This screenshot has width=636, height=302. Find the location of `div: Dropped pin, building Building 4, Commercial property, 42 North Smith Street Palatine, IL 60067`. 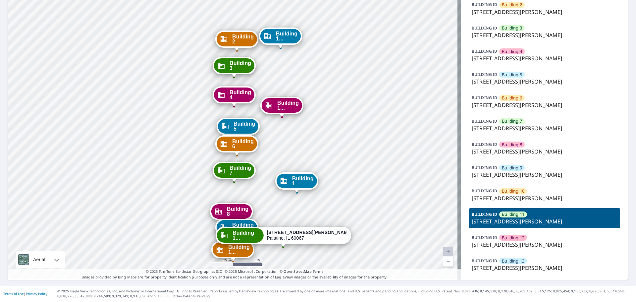

div: Dropped pin, building Building 4, Commercial property, 42 North Smith Street Palatine, IL 60067 is located at coordinates (234, 96).